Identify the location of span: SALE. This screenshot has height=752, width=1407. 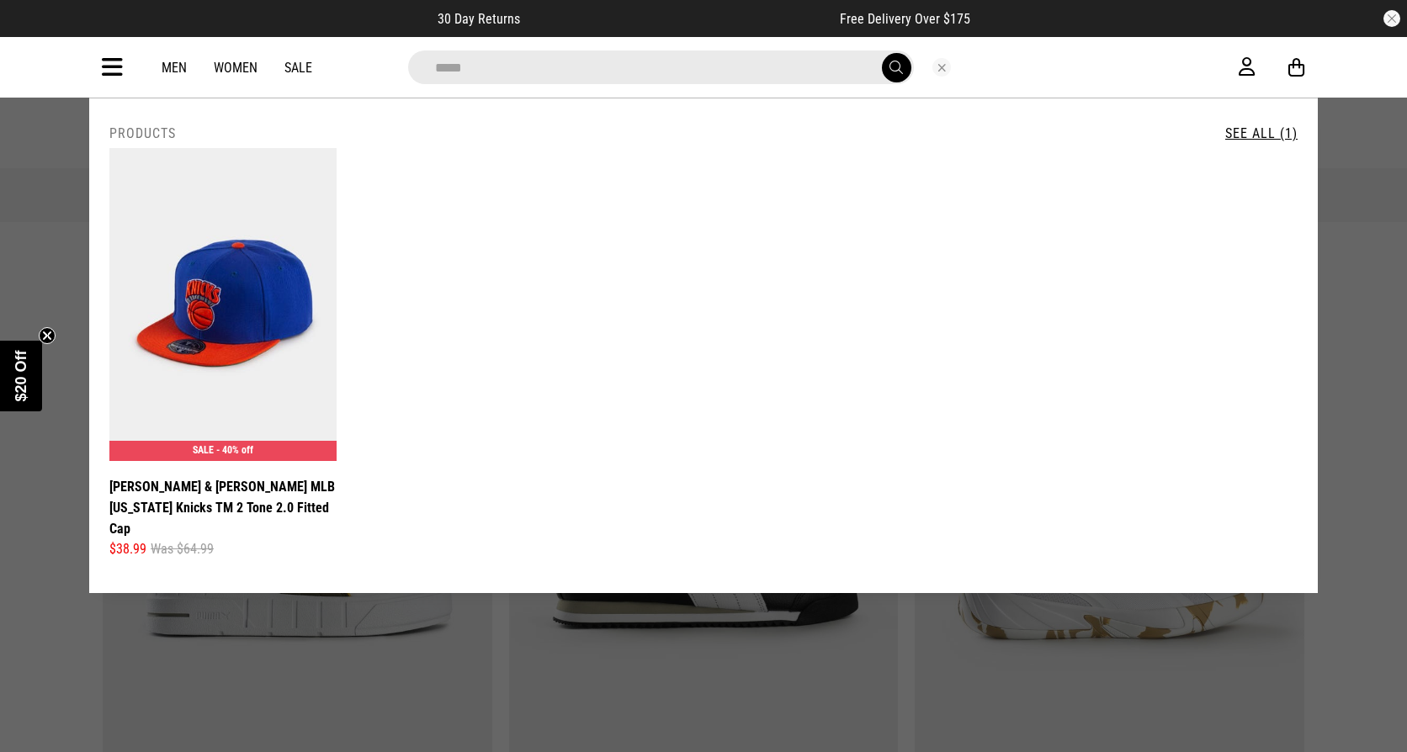
(203, 450).